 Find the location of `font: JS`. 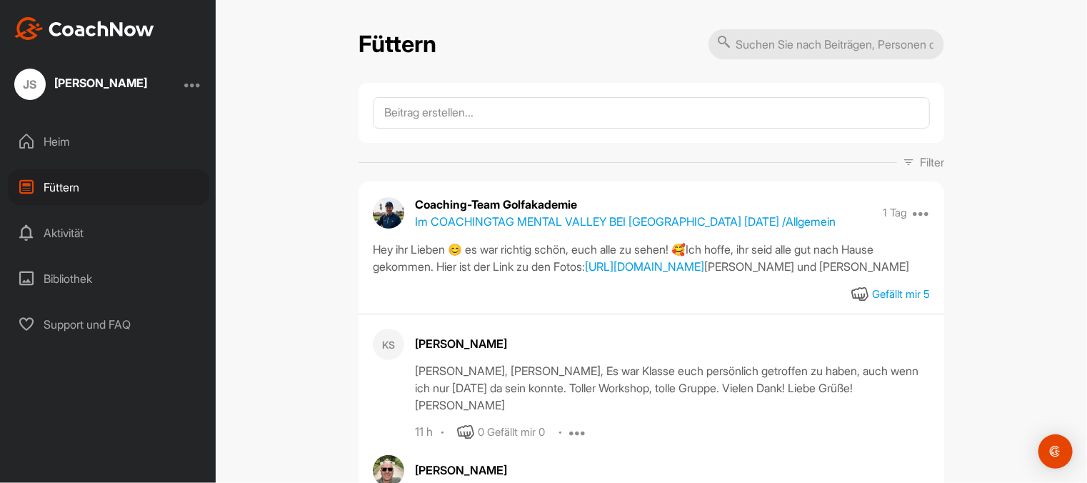

font: JS is located at coordinates (30, 84).